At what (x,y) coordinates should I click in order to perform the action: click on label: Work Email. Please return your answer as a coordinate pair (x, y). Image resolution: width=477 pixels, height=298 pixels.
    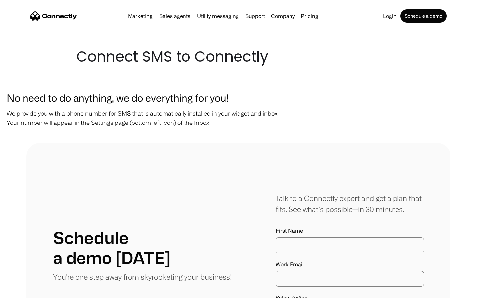
    Looking at the image, I should click on (350, 265).